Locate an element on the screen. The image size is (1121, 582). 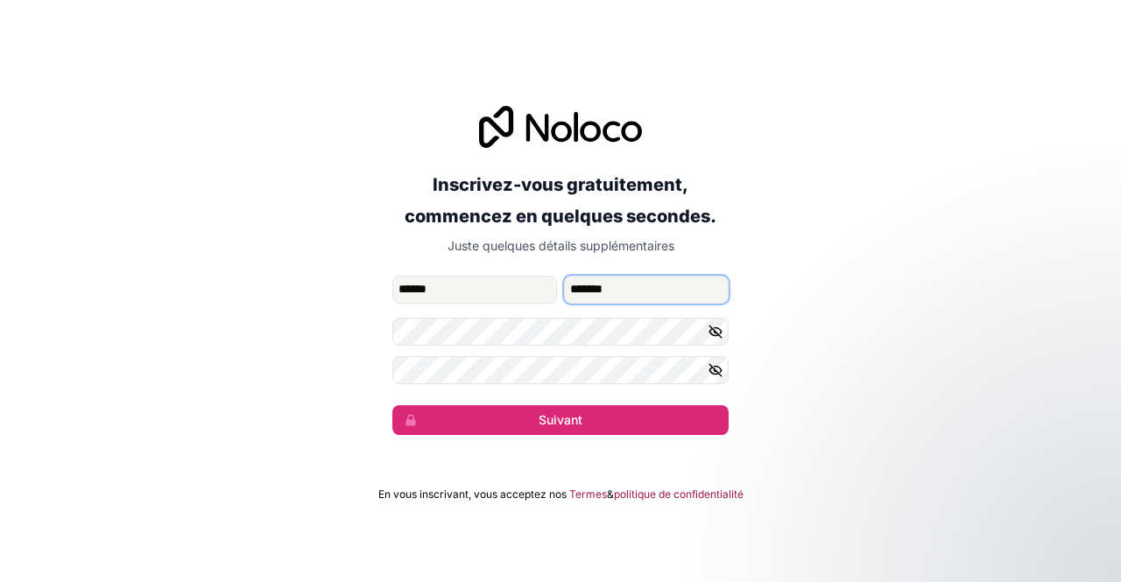
a: Termes is located at coordinates (588, 495).